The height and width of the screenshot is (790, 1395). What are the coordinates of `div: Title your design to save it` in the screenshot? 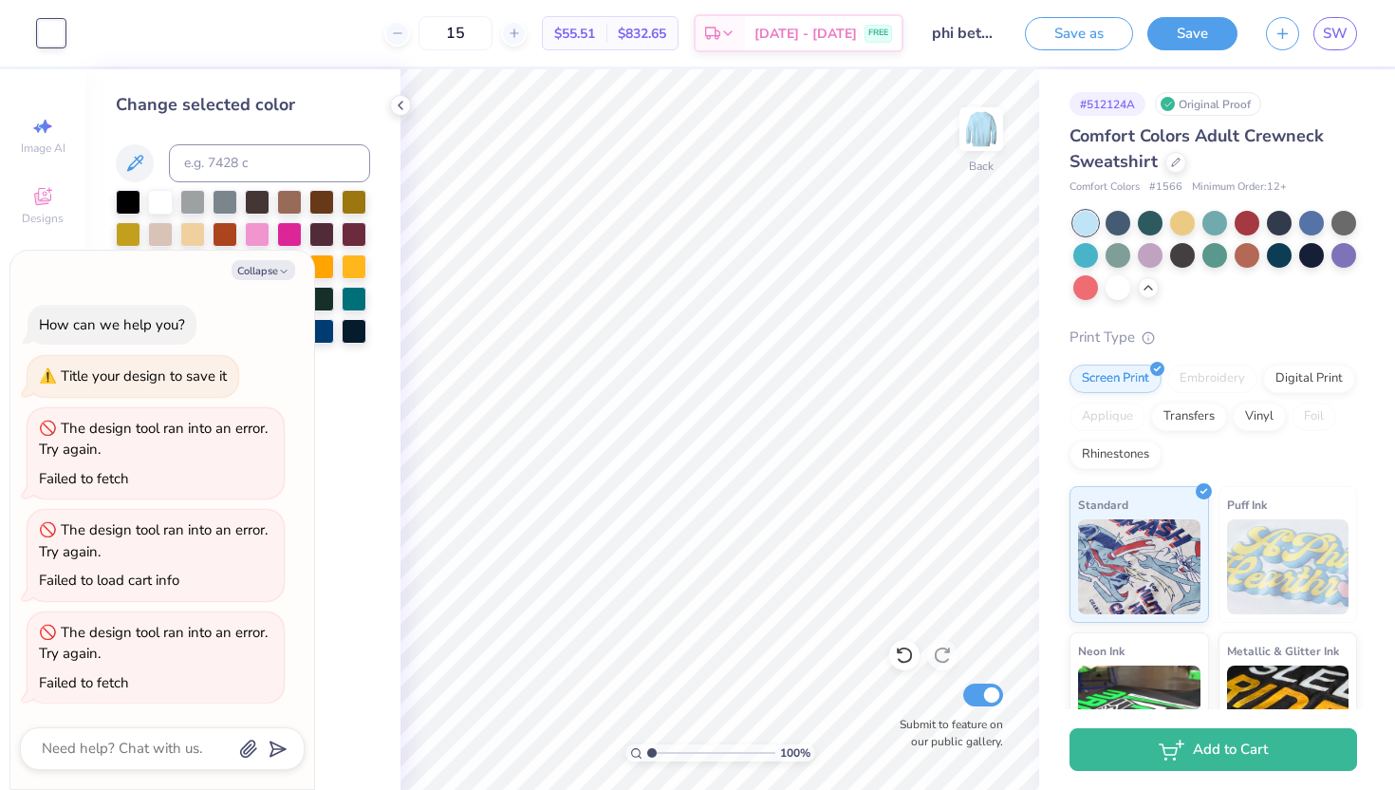 It's located at (143, 376).